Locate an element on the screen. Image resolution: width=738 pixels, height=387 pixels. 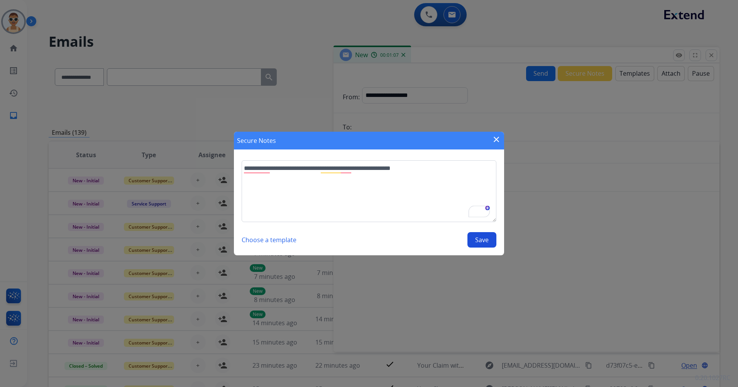
h1: Secure Notes is located at coordinates (256, 141).